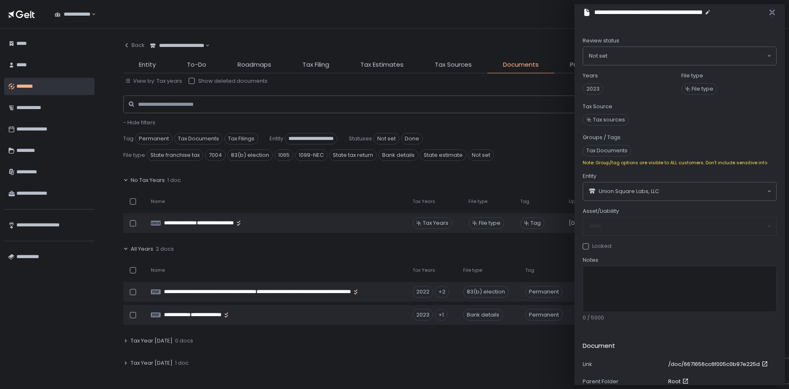 This screenshot has width=789, height=389. Describe the element at coordinates (142, 249) in the screenshot. I see `span: All Years` at that location.